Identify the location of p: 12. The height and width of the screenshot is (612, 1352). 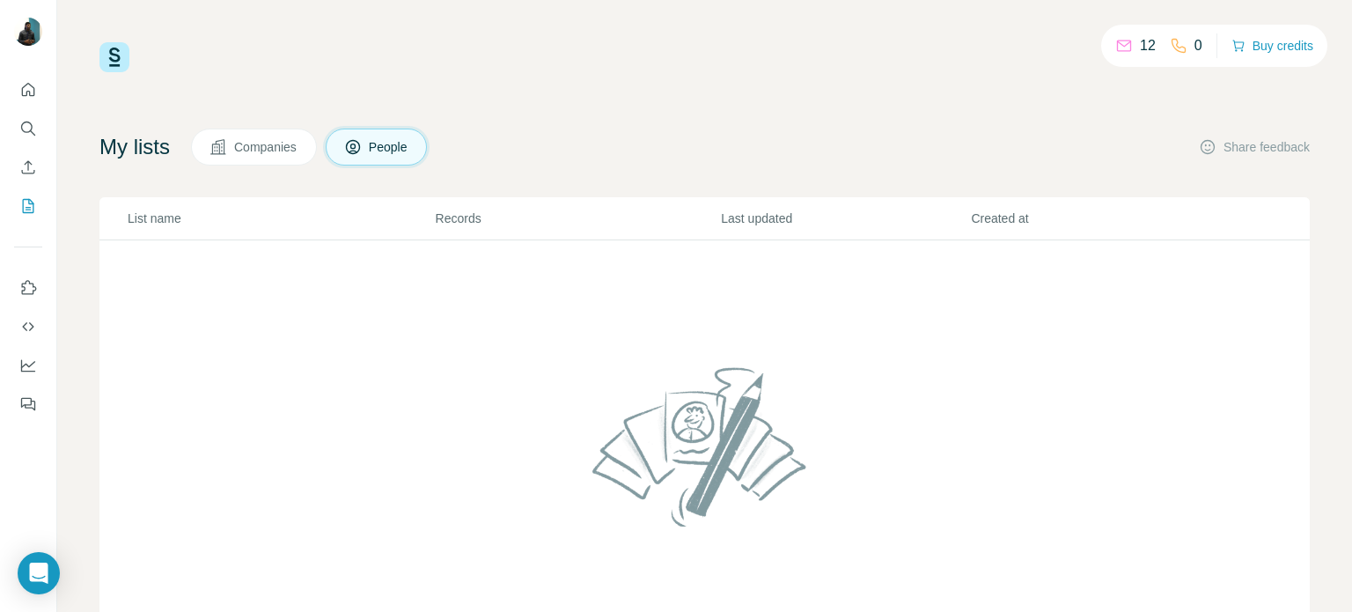
(1148, 46).